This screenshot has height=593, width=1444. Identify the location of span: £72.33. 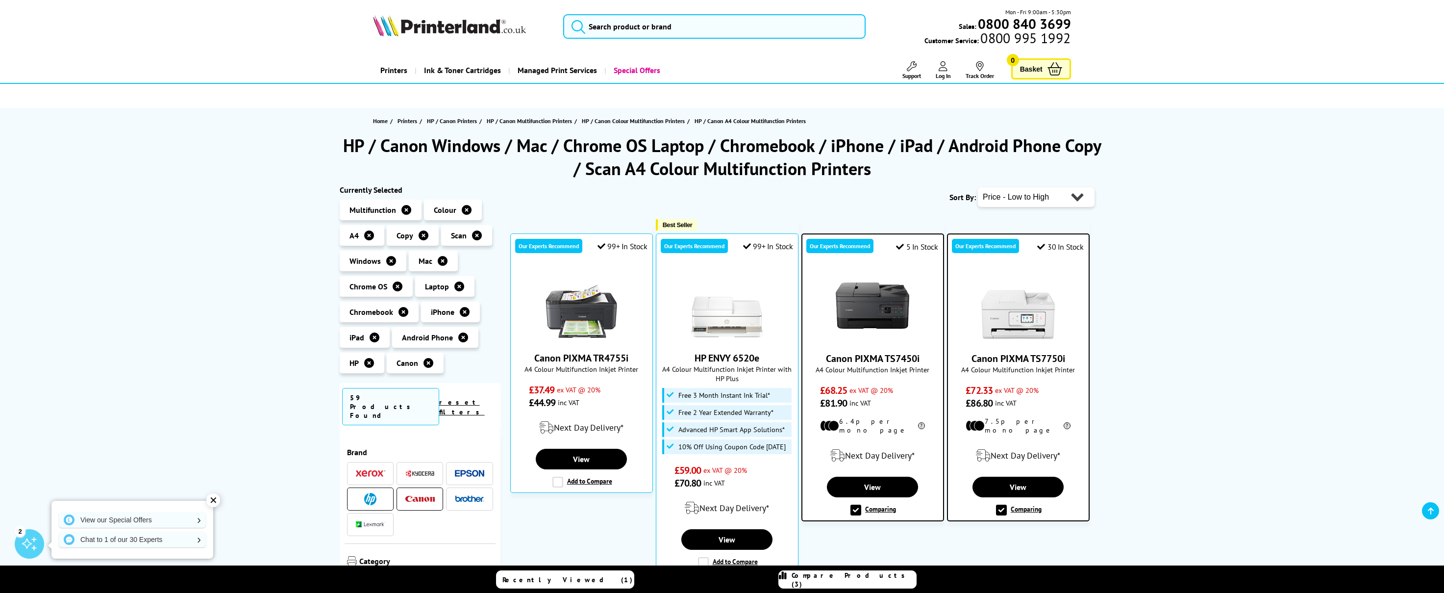
(979, 390).